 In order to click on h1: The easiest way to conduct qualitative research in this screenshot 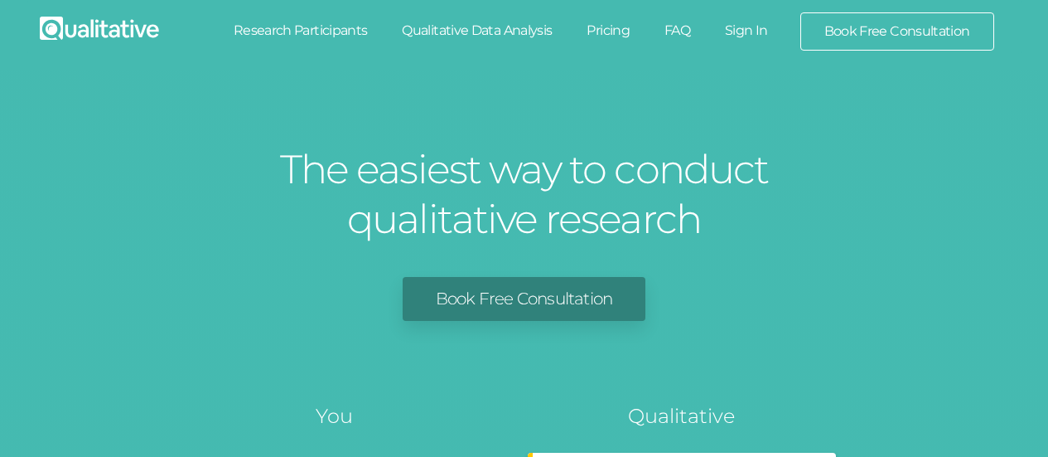, I will do `click(525, 194)`.